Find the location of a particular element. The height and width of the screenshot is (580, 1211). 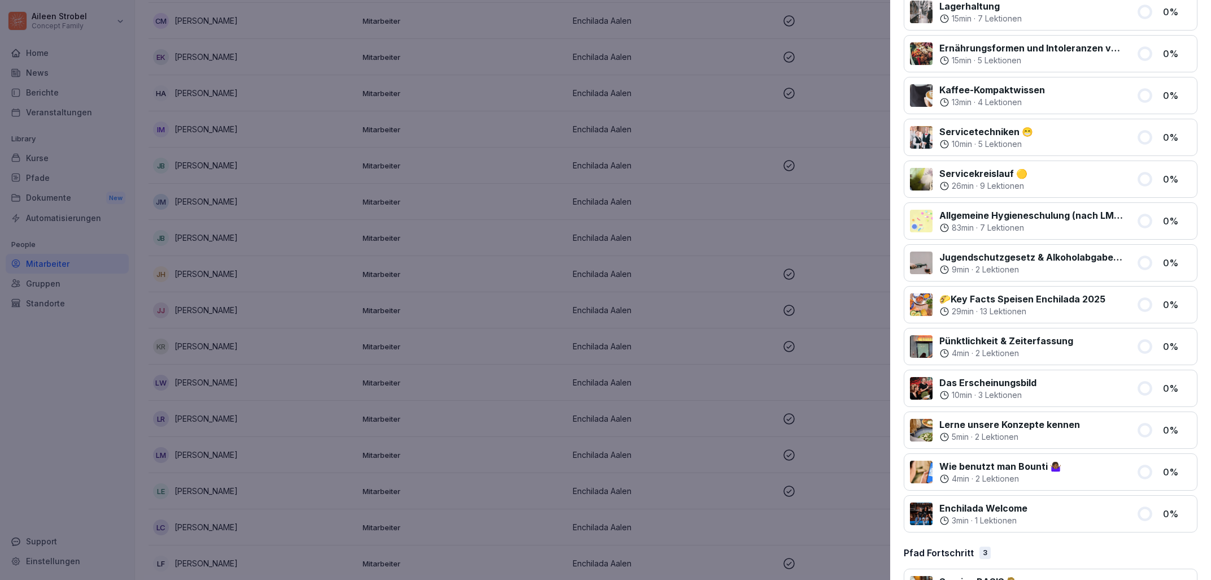

p: Allgemeine Hygieneschulung (nach LMHV §4) is located at coordinates (1031, 215).